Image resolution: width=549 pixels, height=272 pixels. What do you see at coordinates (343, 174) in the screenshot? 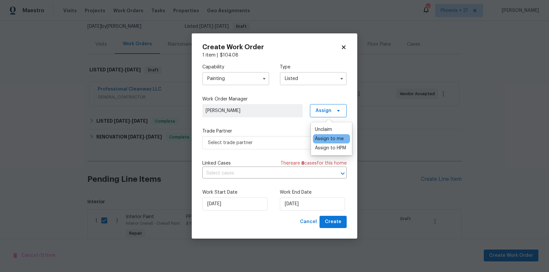
I see `button: Open` at bounding box center [343, 174].